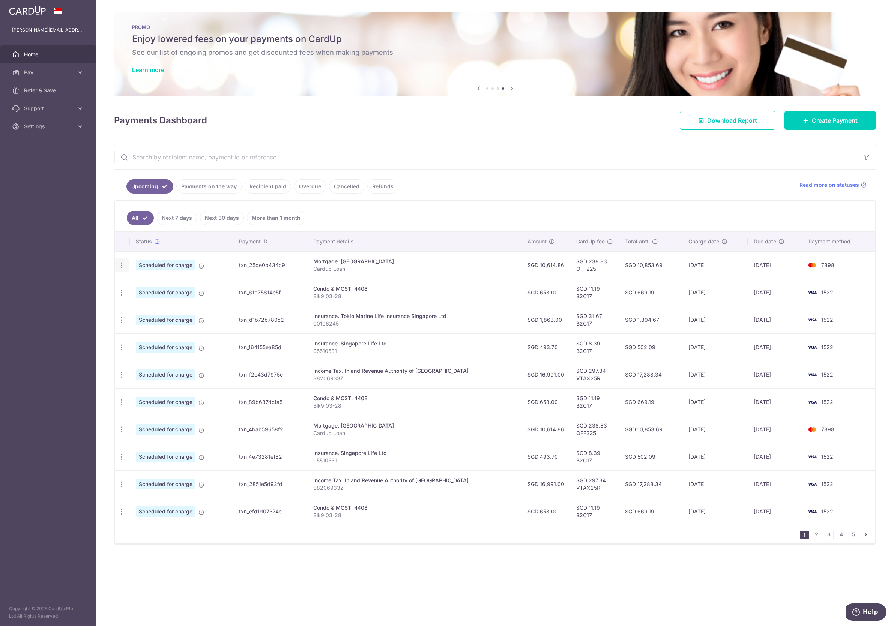 The width and height of the screenshot is (894, 626). Describe the element at coordinates (414, 296) in the screenshot. I see `p: Blk9 03-28` at that location.